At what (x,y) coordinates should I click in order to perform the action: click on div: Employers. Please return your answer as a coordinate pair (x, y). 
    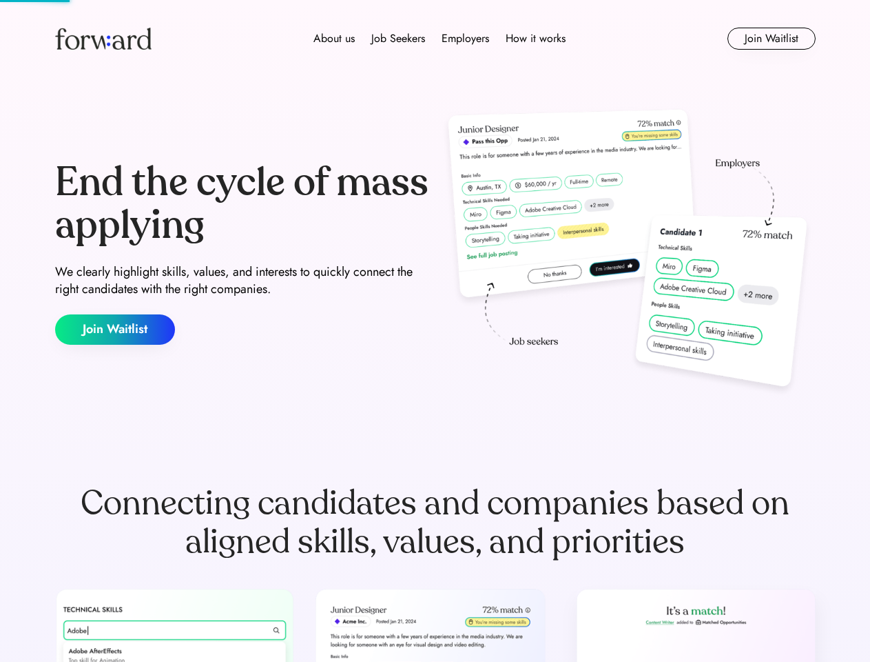
    Looking at the image, I should click on (465, 39).